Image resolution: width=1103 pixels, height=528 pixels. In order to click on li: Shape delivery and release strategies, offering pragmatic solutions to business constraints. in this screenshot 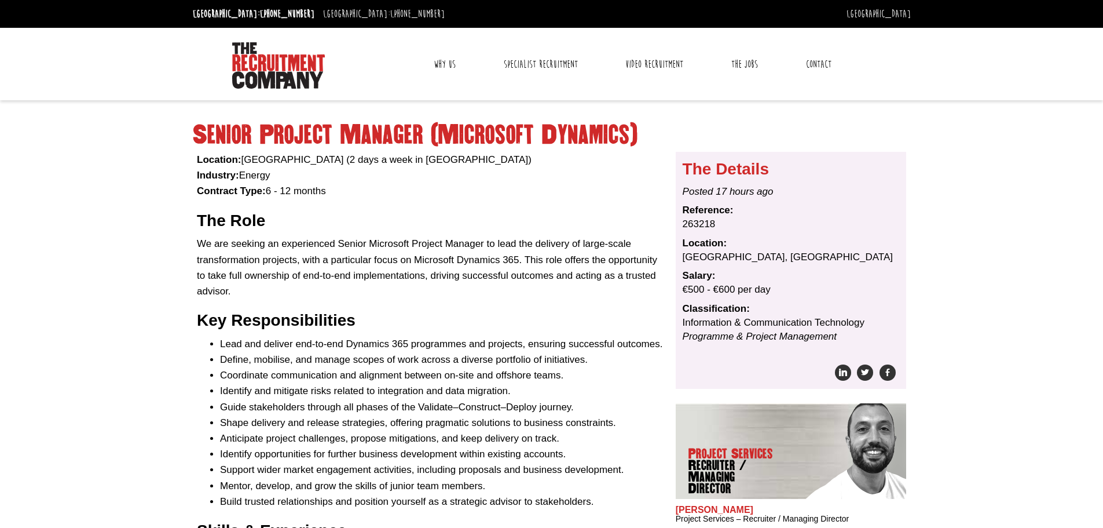, I will do `click(444, 422)`.